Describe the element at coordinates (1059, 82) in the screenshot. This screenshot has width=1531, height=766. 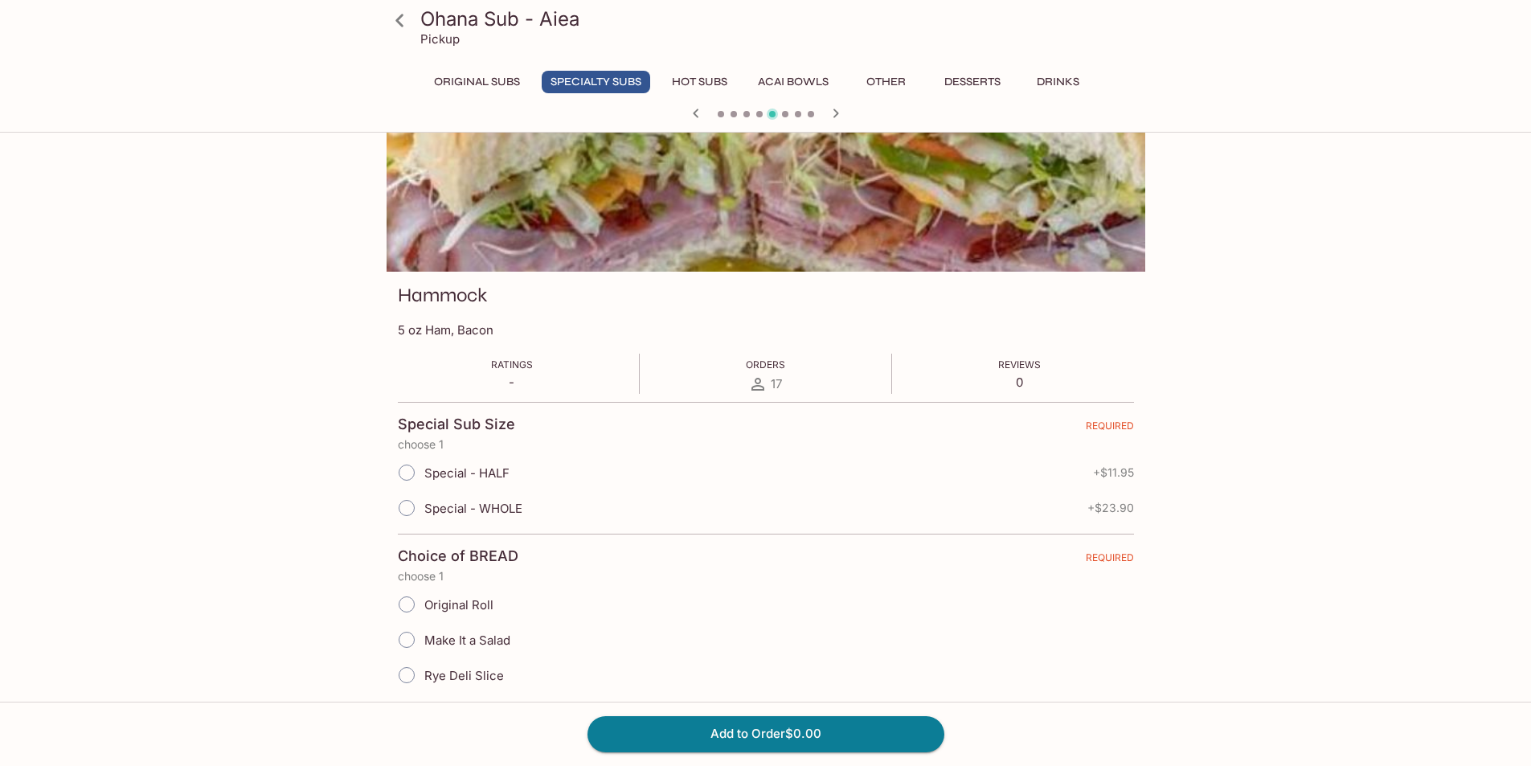
I see `button: Drinks` at that location.